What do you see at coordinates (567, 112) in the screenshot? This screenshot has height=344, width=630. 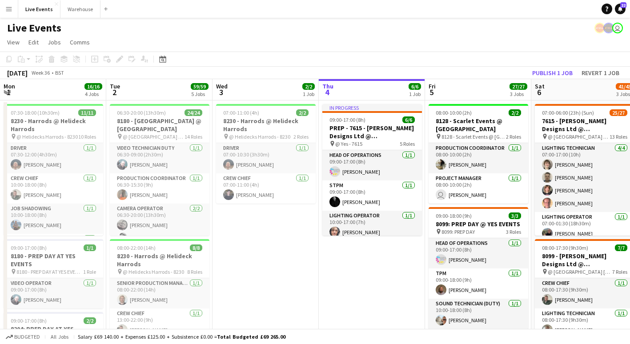 I see `span: 07:00-06:00 (23h) (Sun)` at bounding box center [567, 112].